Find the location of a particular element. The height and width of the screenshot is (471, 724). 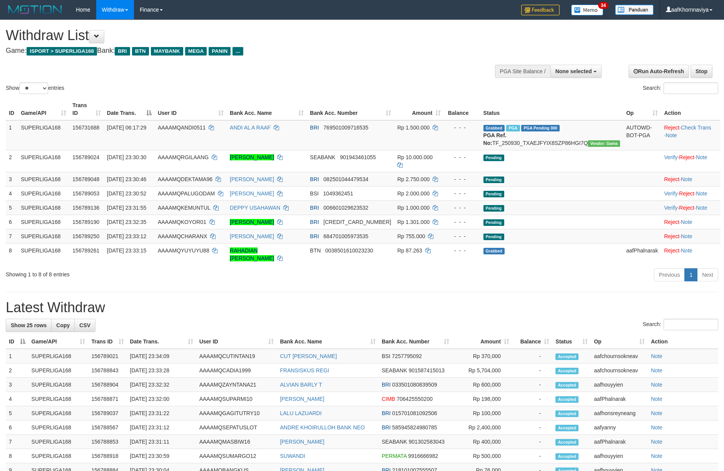

span: Copy 901943461055 to clipboard is located at coordinates (358, 157).